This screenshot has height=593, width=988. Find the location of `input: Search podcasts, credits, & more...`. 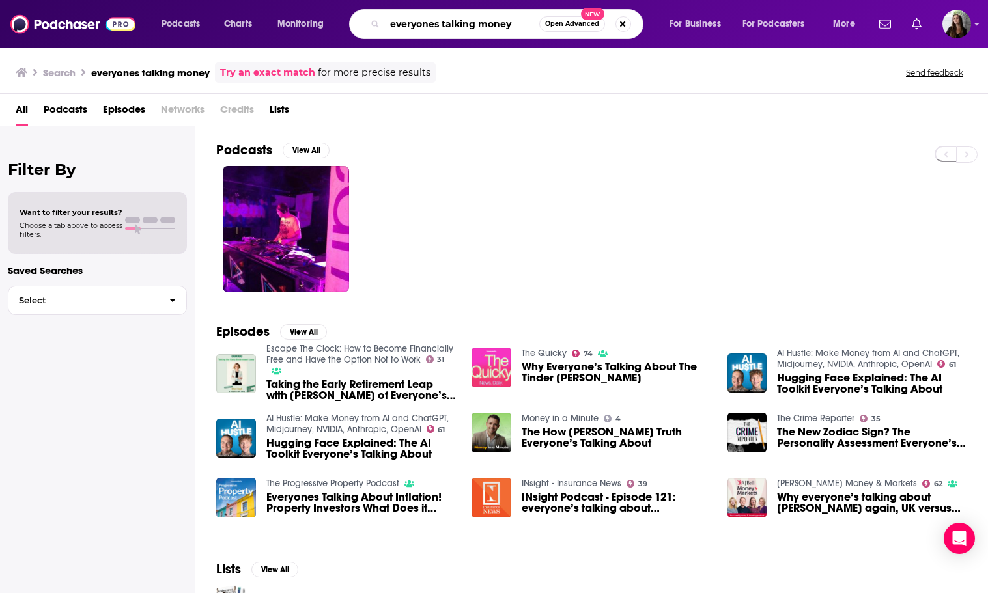

input: Search podcasts, credits, & more... is located at coordinates (462, 24).